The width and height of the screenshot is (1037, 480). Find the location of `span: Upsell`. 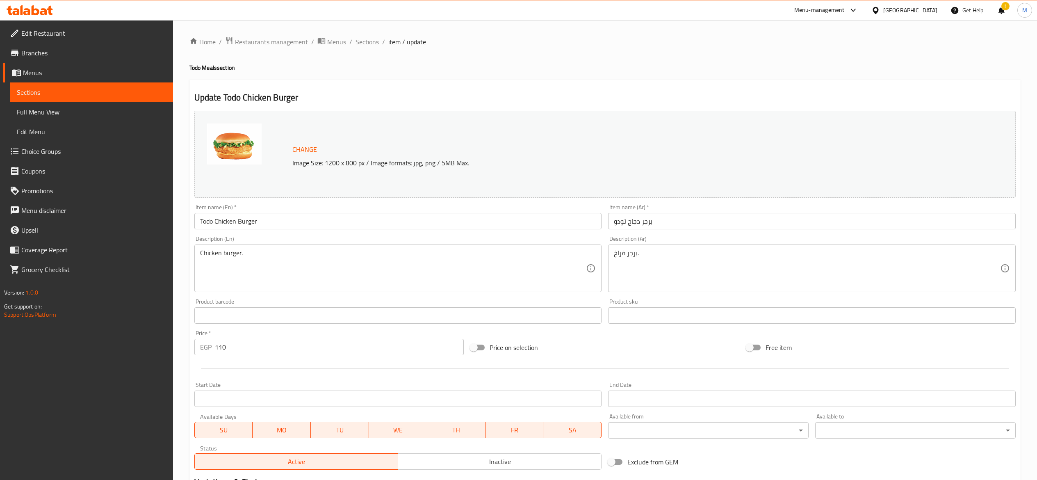

span: Upsell is located at coordinates (94, 230).